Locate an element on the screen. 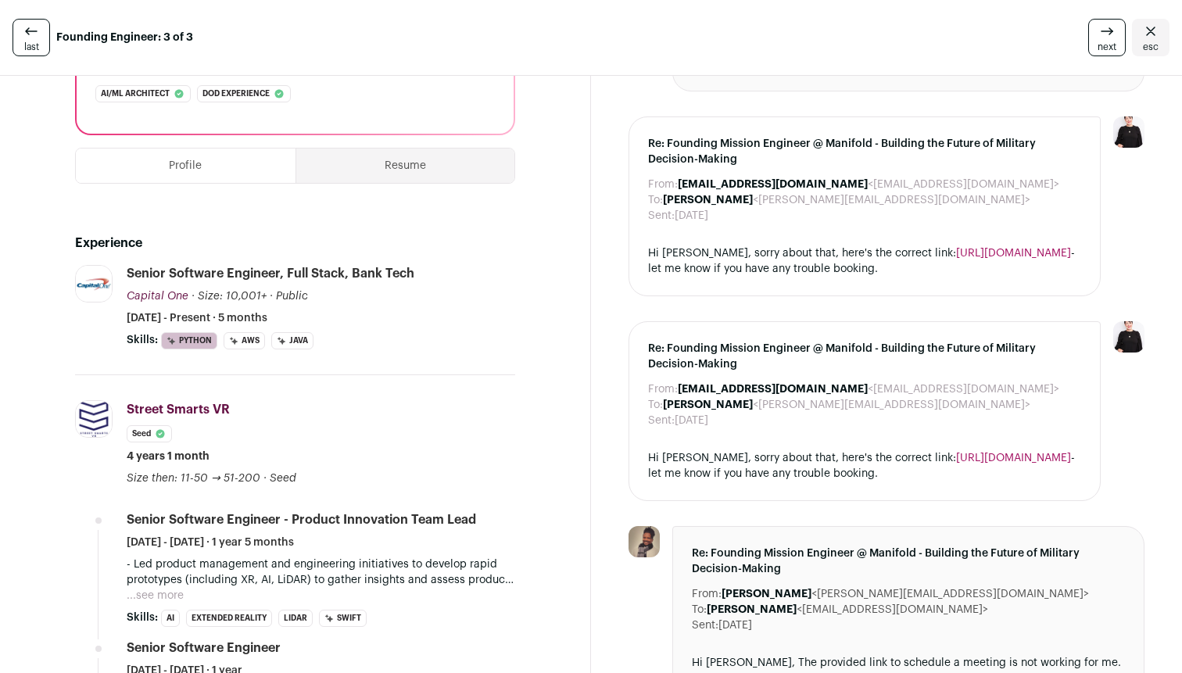  span: Dod experience is located at coordinates (236, 94).